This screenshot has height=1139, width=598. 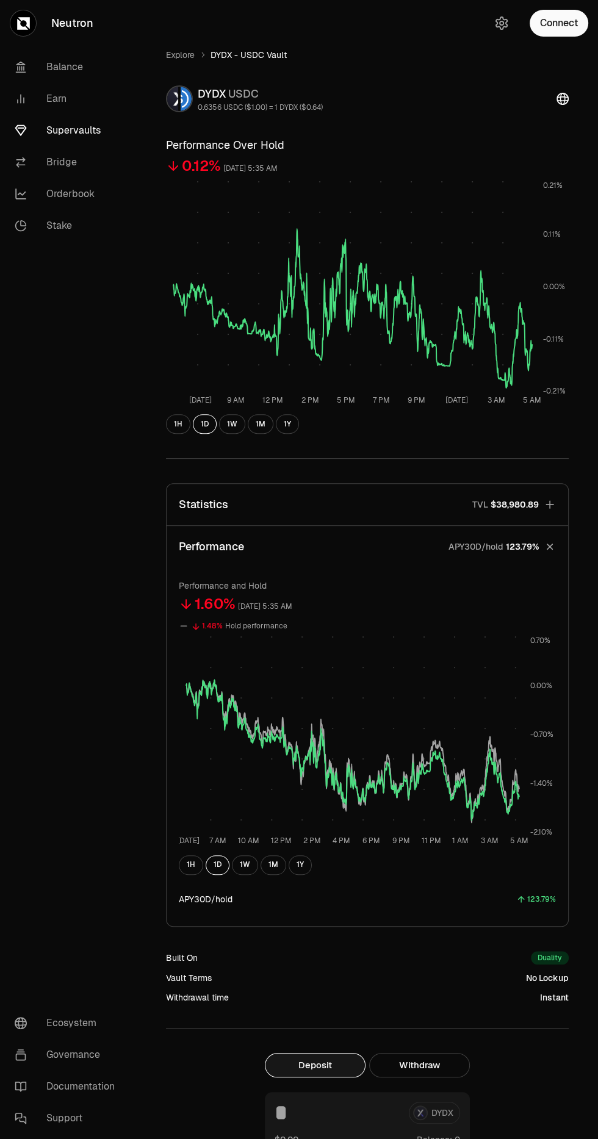 I want to click on button: Deposit, so click(x=315, y=1065).